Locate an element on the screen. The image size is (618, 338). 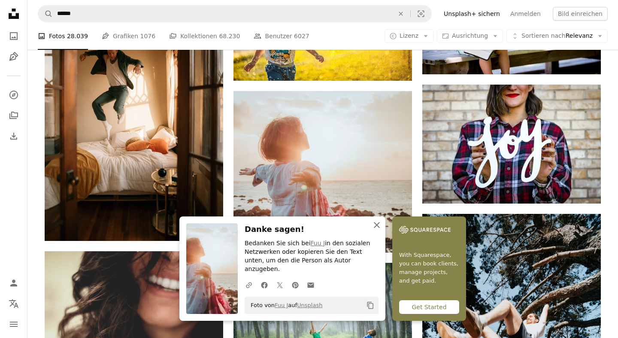
a: Grafiken 1076 is located at coordinates (128, 36).